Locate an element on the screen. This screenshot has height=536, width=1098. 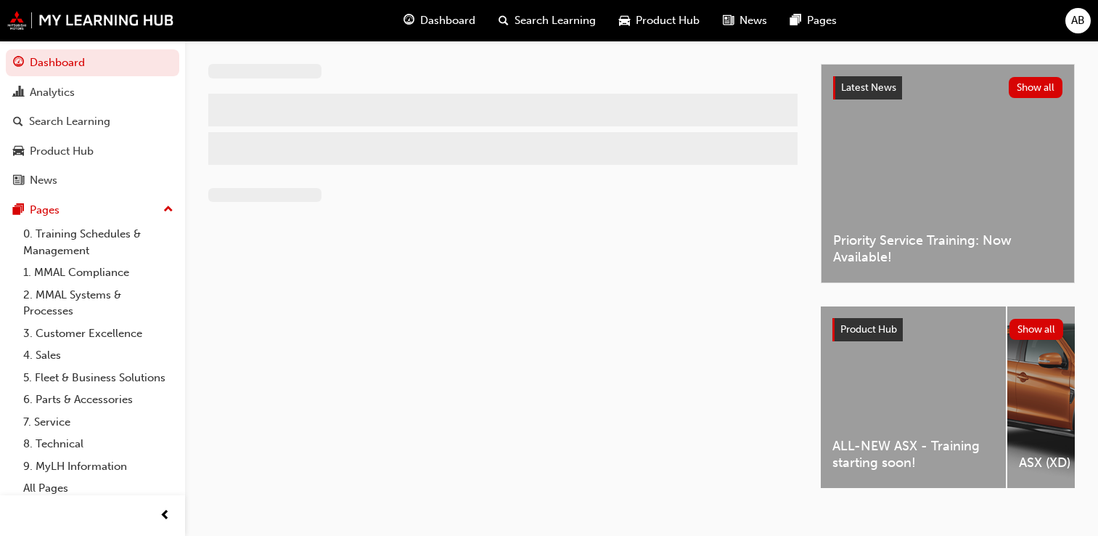
div: News is located at coordinates (44, 180).